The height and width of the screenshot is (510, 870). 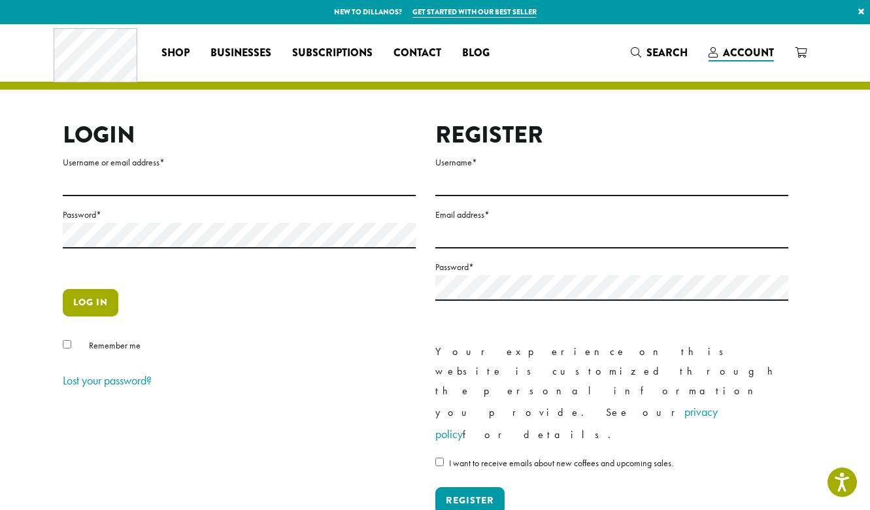 I want to click on h2: Login, so click(x=239, y=135).